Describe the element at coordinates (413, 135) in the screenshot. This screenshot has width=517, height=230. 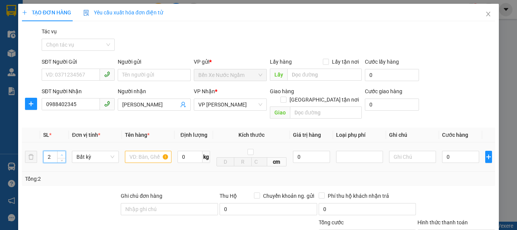
I see `th: Ghi chú` at that location.